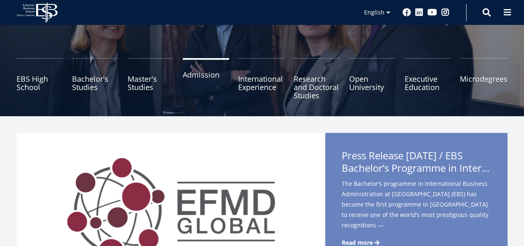 The height and width of the screenshot is (246, 524). Describe the element at coordinates (151, 79) in the screenshot. I see `a: Master's Studies` at that location.